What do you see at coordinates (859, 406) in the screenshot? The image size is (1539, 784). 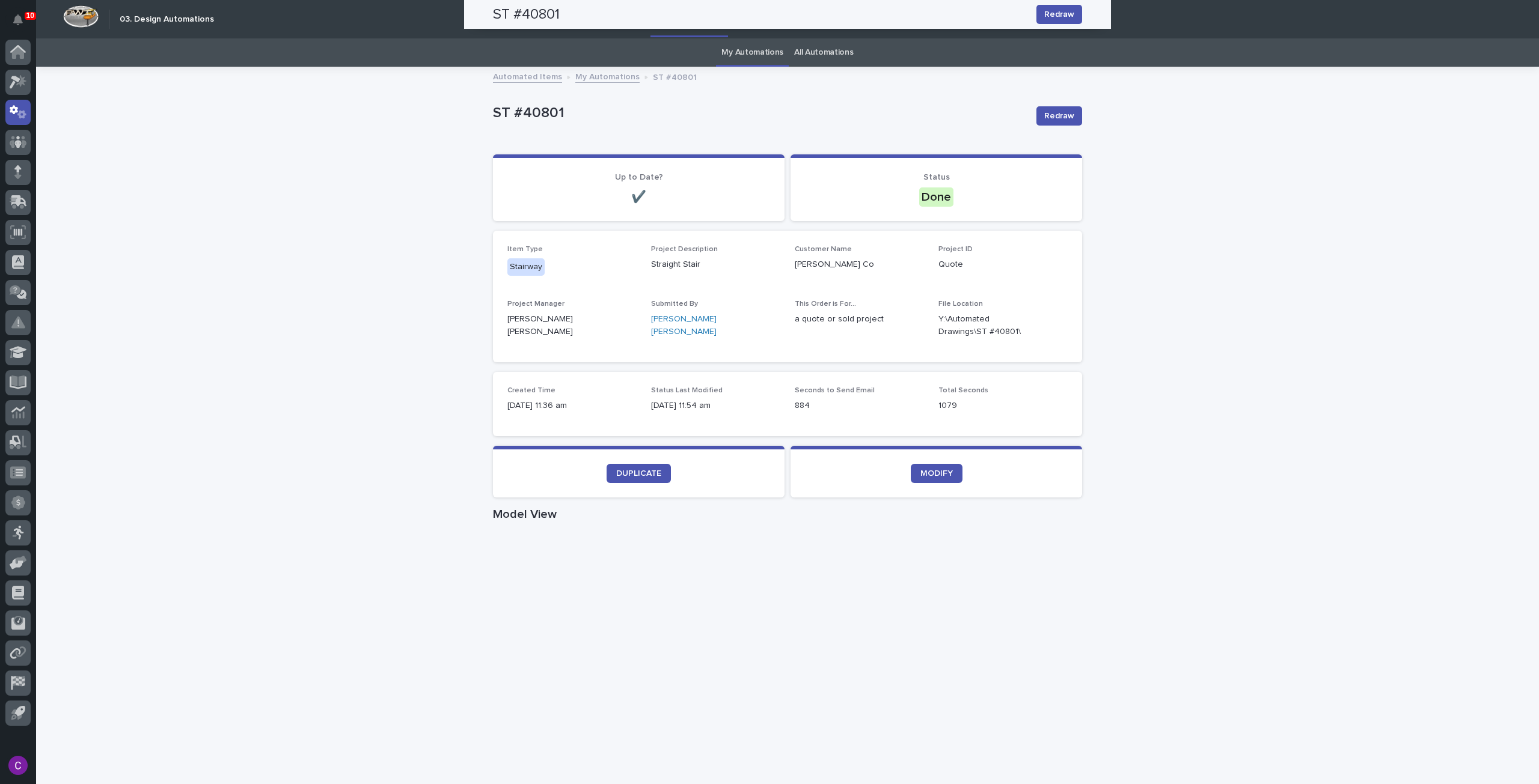 I see `p: 884` at bounding box center [859, 406].